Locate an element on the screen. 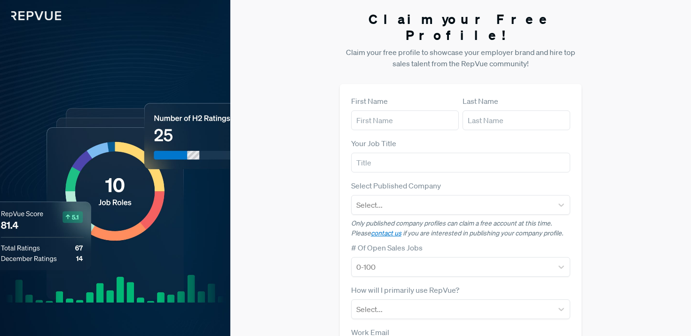  label: First Name is located at coordinates (369, 101).